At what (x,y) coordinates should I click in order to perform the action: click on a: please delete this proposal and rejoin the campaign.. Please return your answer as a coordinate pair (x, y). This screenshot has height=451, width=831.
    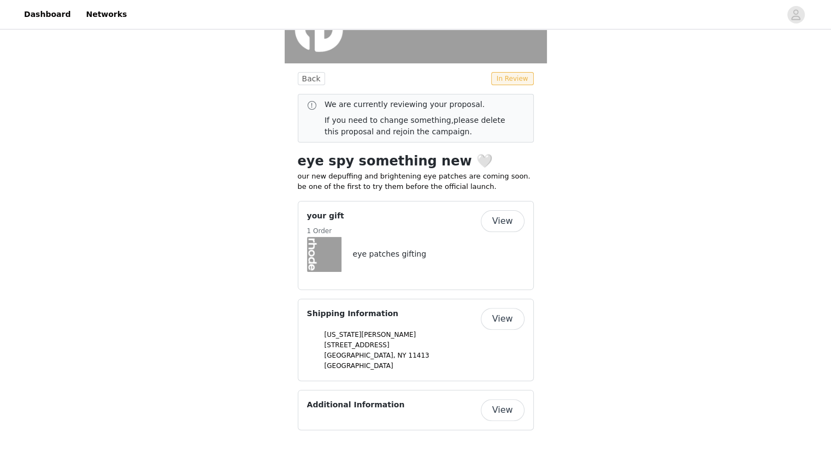
    Looking at the image, I should click on (415, 126).